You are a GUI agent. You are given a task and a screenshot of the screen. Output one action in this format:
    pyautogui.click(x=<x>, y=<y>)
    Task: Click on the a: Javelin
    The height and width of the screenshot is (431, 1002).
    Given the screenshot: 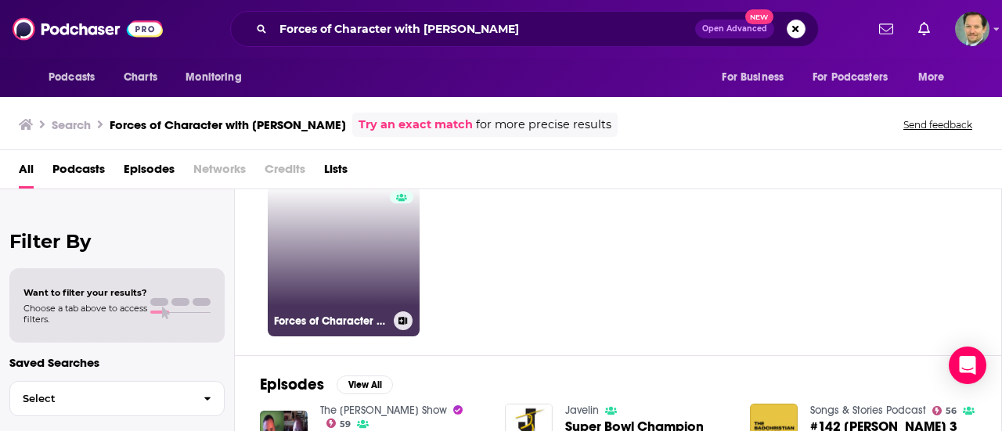 What is the action you would take?
    pyautogui.click(x=581, y=410)
    